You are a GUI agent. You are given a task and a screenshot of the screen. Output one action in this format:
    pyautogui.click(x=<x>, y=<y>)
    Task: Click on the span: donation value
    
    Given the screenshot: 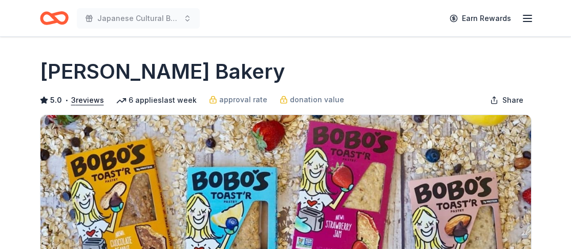 What is the action you would take?
    pyautogui.click(x=317, y=100)
    